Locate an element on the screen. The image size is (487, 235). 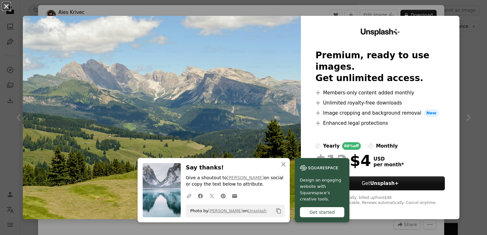
li: Members-only content added monthly is located at coordinates (380, 93).